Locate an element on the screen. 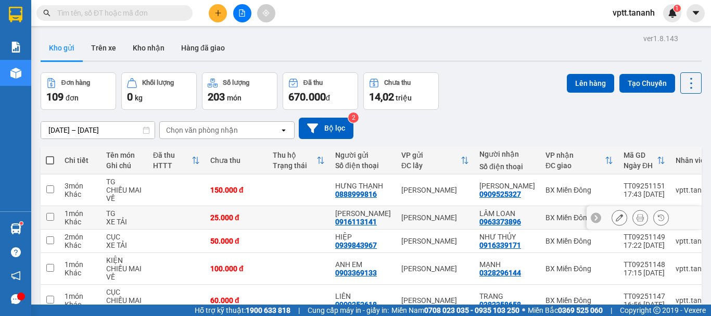  div: VP nhận is located at coordinates (575, 155).